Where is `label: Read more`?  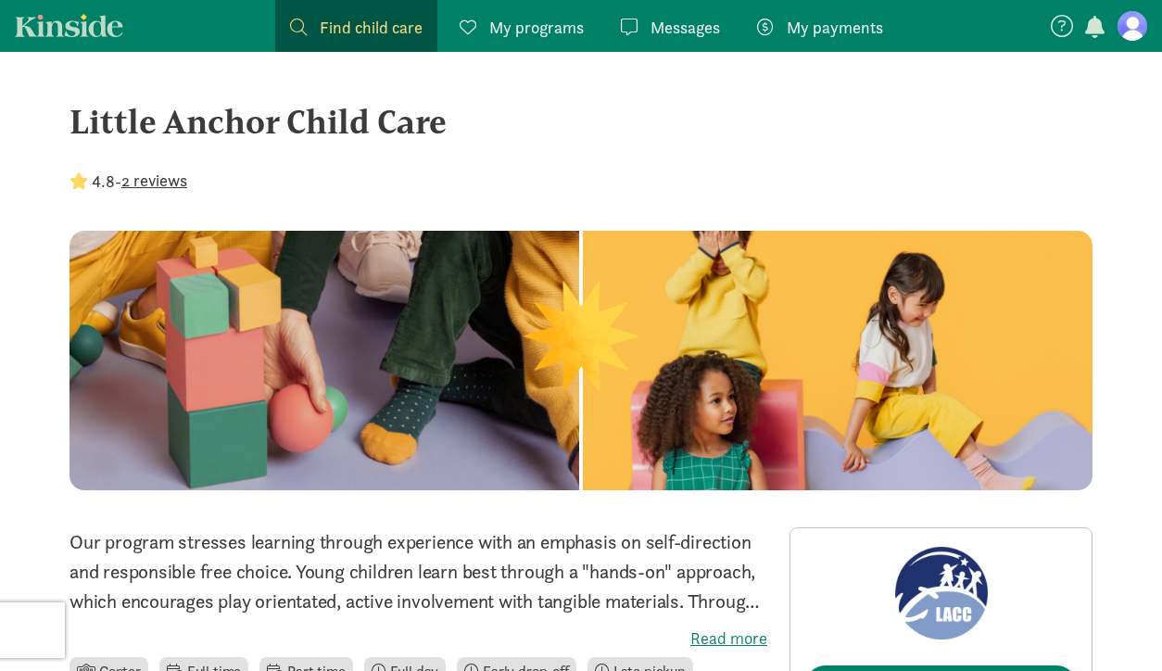
label: Read more is located at coordinates (418, 638).